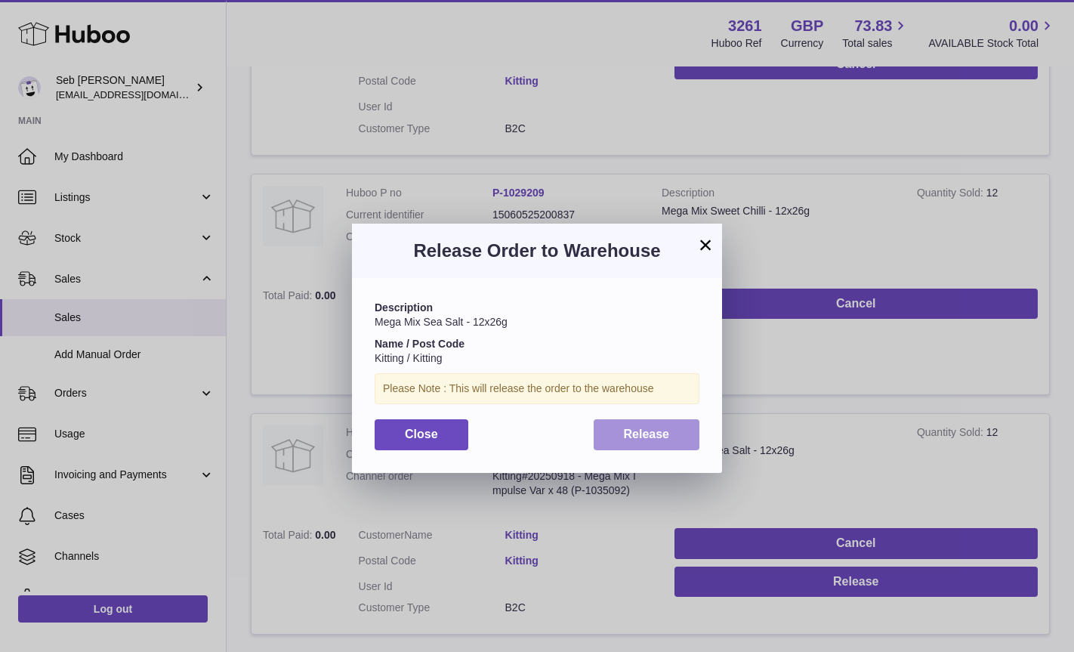  What do you see at coordinates (408, 358) in the screenshot?
I see `span: Kitting / Kitting` at bounding box center [408, 358].